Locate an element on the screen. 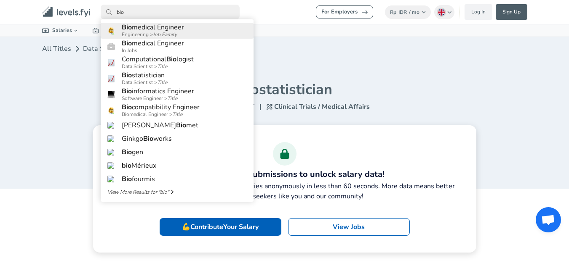 This screenshot has width=569, height=266. a: All Titles is located at coordinates (56, 49).